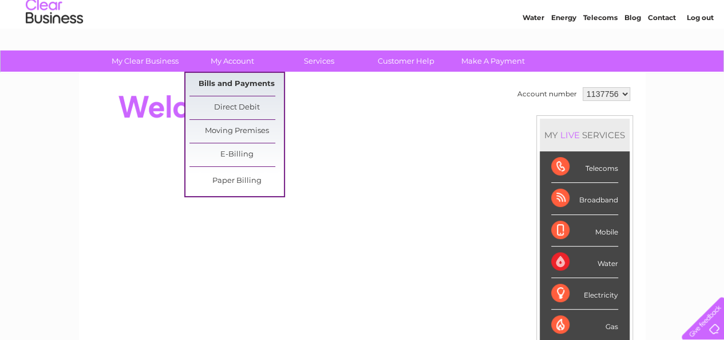  I want to click on a: 0333 014 3131, so click(548, 13).